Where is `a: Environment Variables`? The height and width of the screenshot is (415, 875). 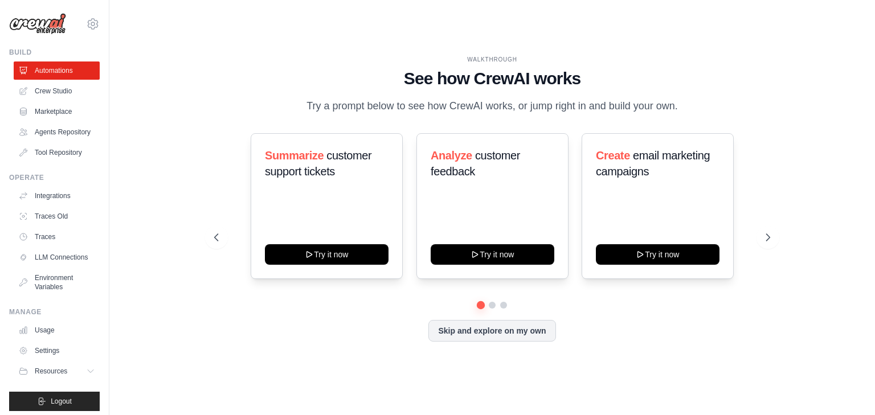 a: Environment Variables is located at coordinates (56, 282).